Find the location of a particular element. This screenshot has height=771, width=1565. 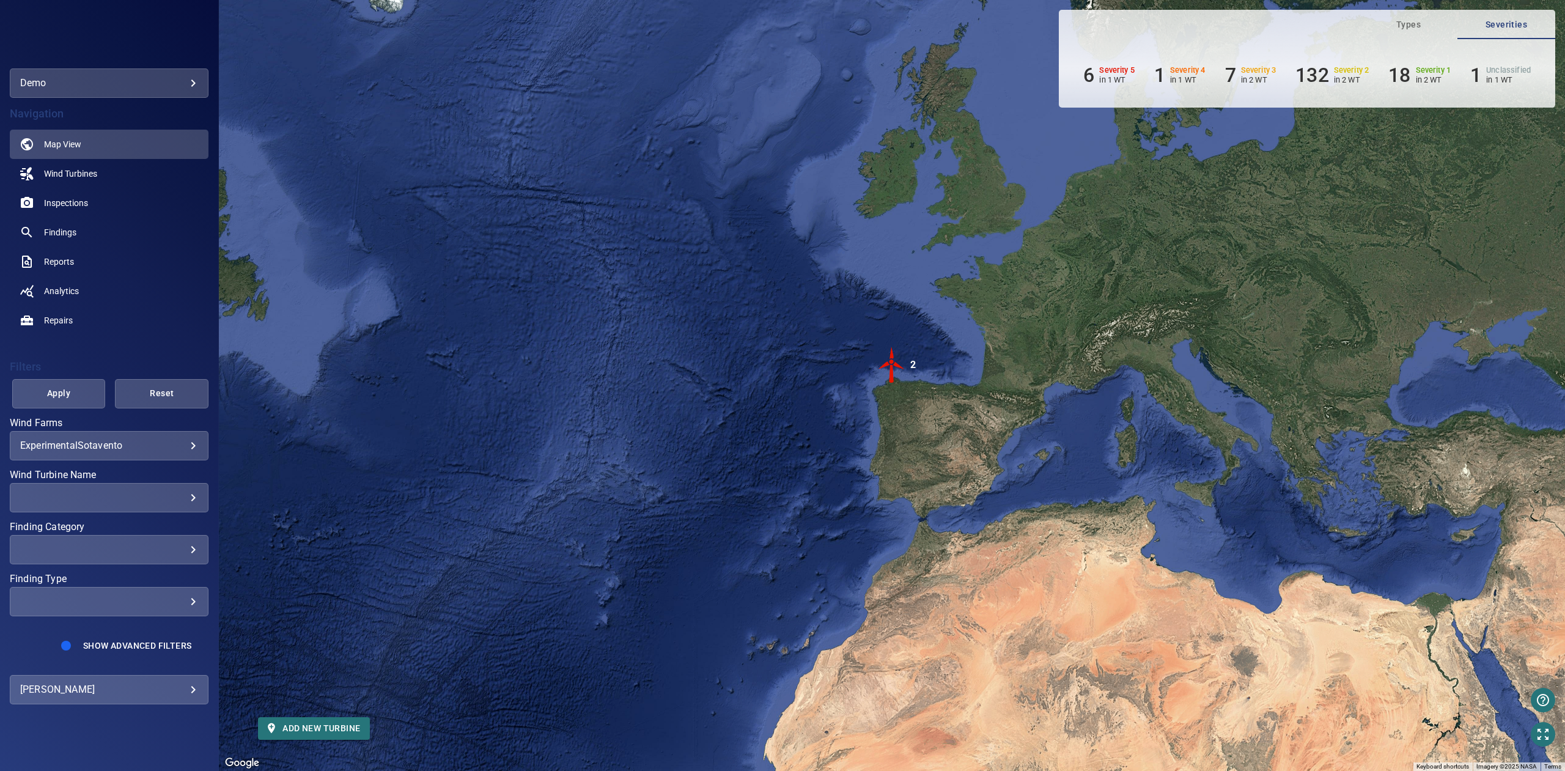

a: findings noActive is located at coordinates (109, 232).